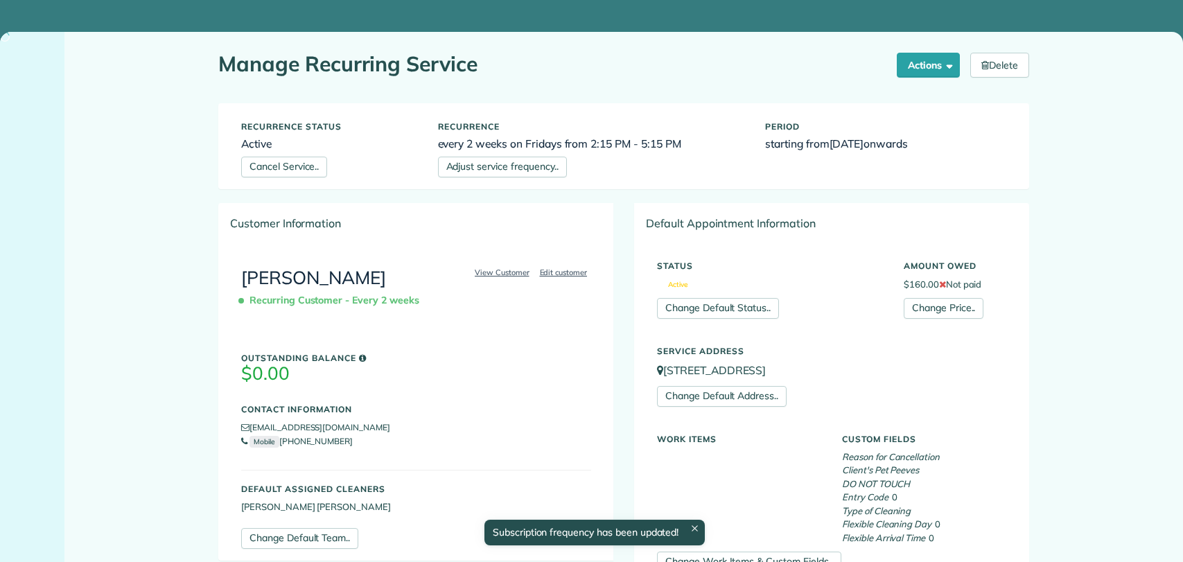  Describe the element at coordinates (502, 272) in the screenshot. I see `a: View Customer` at that location.